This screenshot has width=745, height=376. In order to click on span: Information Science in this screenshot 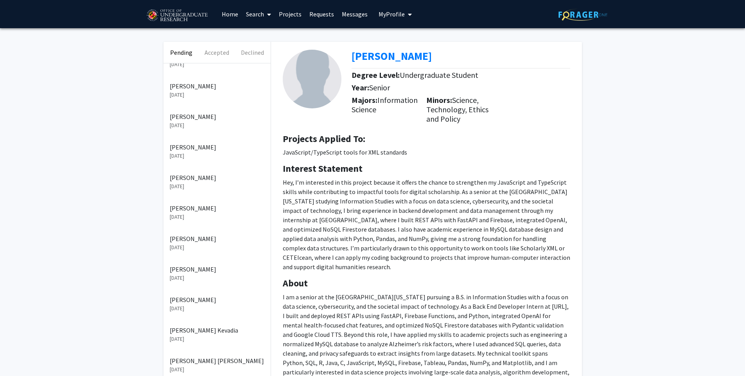, I will do `click(384, 104)`.